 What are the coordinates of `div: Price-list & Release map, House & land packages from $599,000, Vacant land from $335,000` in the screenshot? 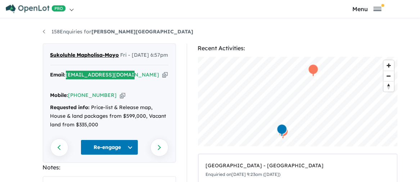 It's located at (109, 116).